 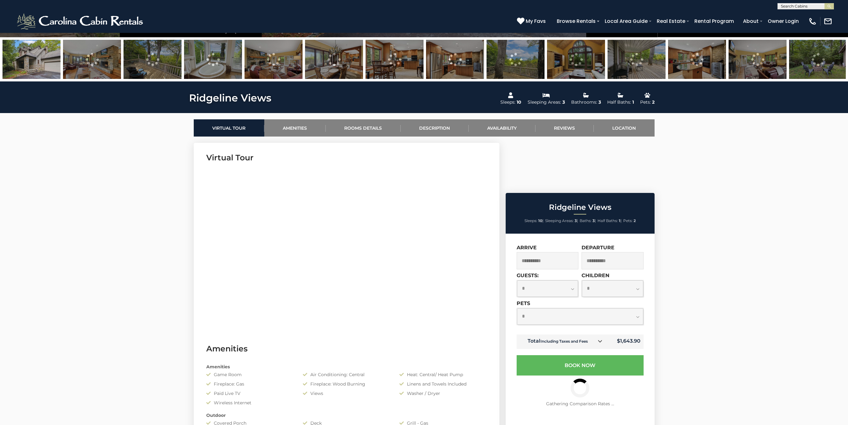 What do you see at coordinates (565, 128) in the screenshot?
I see `a: Reviews` at bounding box center [565, 128].